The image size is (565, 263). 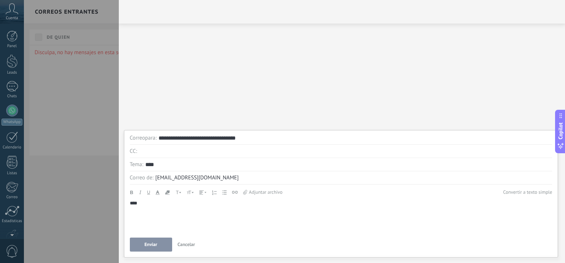 What do you see at coordinates (560, 131) in the screenshot?
I see `span: Copilot` at bounding box center [560, 131].